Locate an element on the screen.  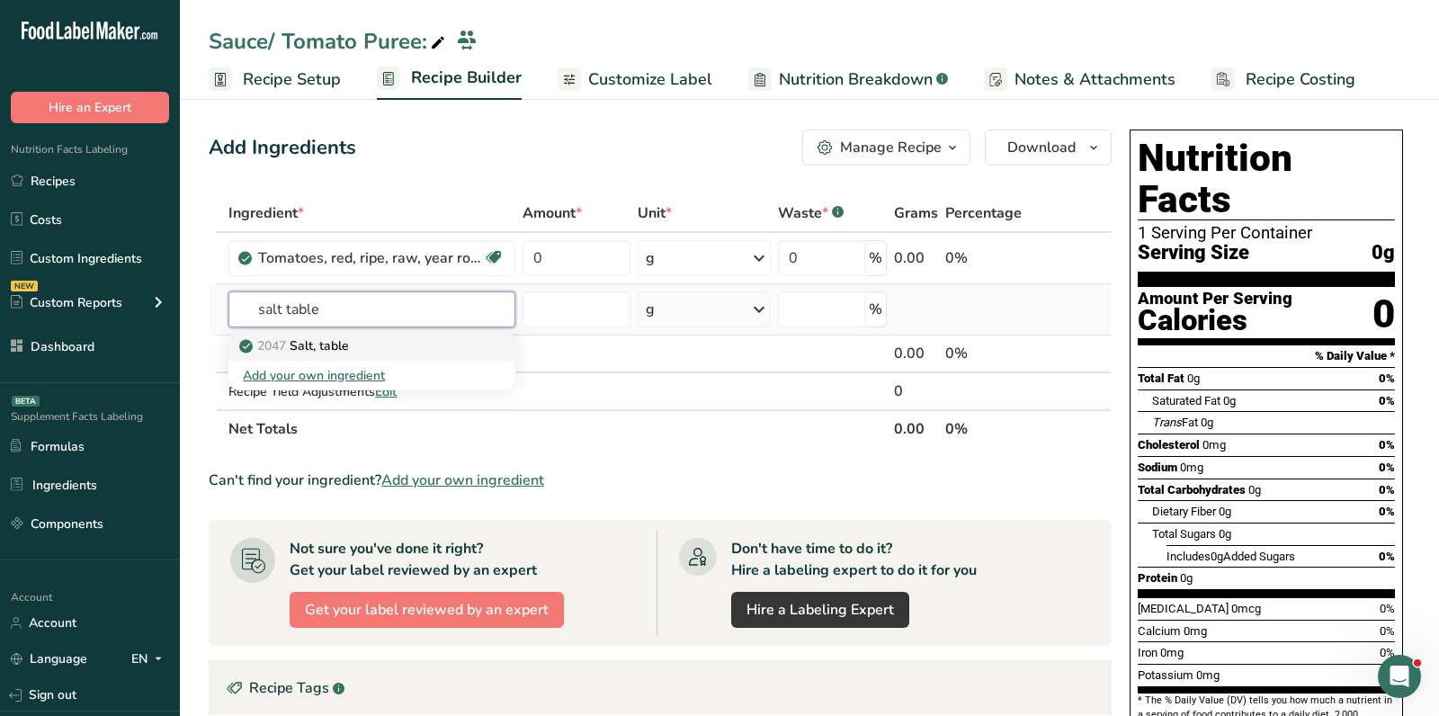
span: Calcium is located at coordinates (1159, 630).